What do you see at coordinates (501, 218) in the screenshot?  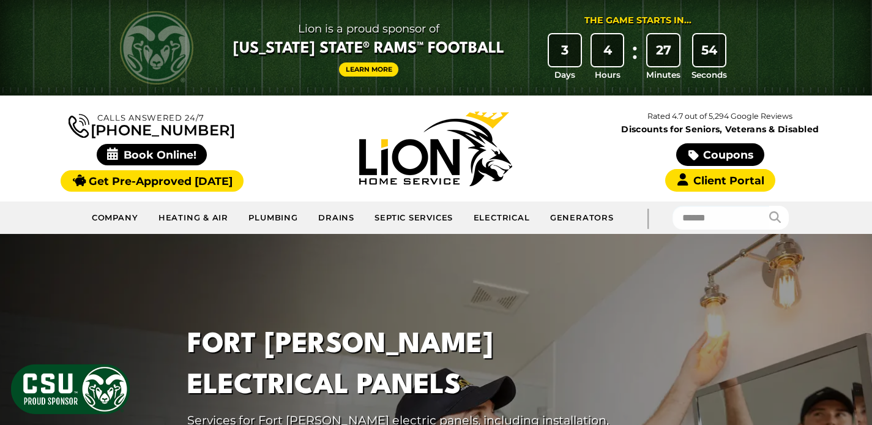 I see `a: Electrical` at bounding box center [501, 218].